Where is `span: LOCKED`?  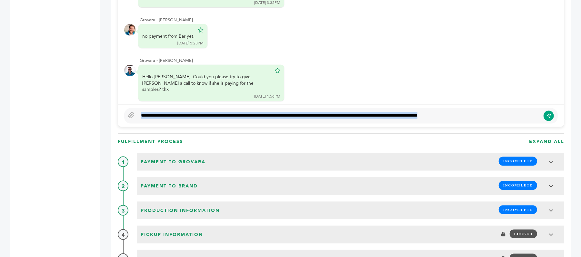 span: LOCKED is located at coordinates (523, 234).